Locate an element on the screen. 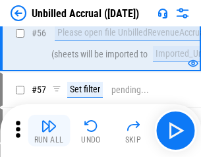 The height and width of the screenshot is (157, 201). img: Run All is located at coordinates (49, 126).